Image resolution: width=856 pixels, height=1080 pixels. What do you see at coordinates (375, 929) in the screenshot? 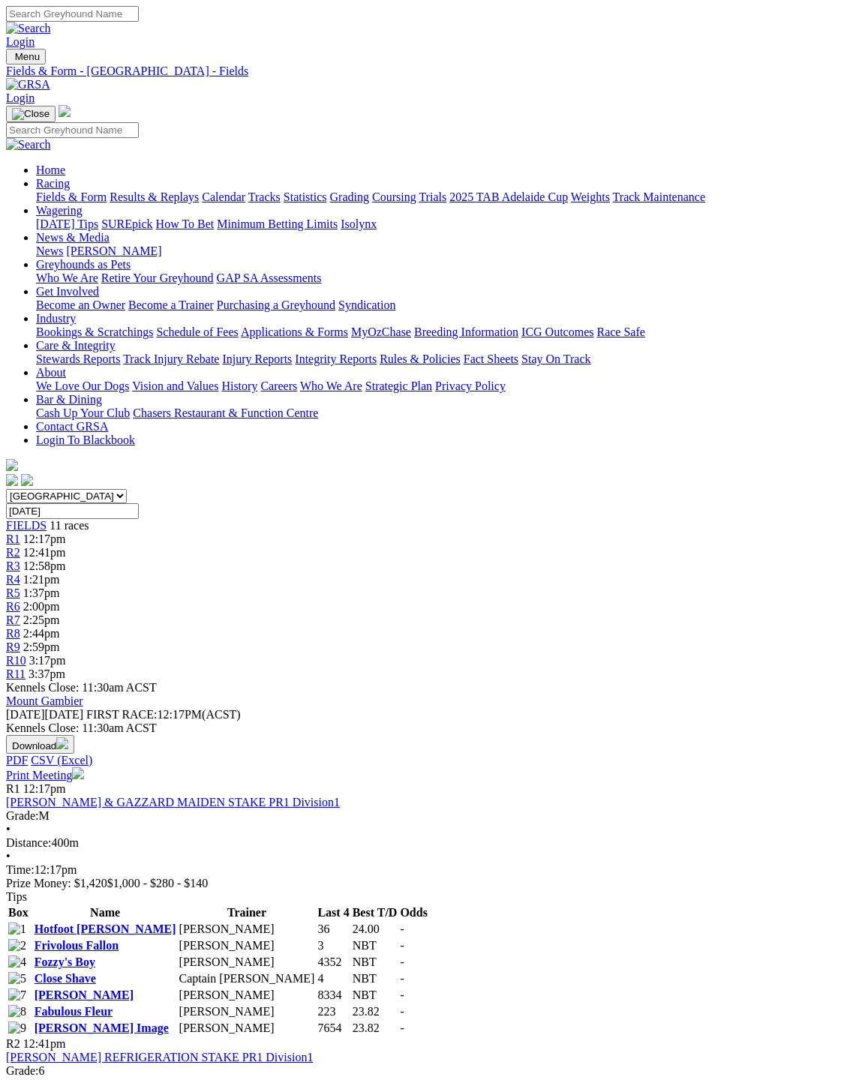
I see `td: 24.00` at bounding box center [375, 929].